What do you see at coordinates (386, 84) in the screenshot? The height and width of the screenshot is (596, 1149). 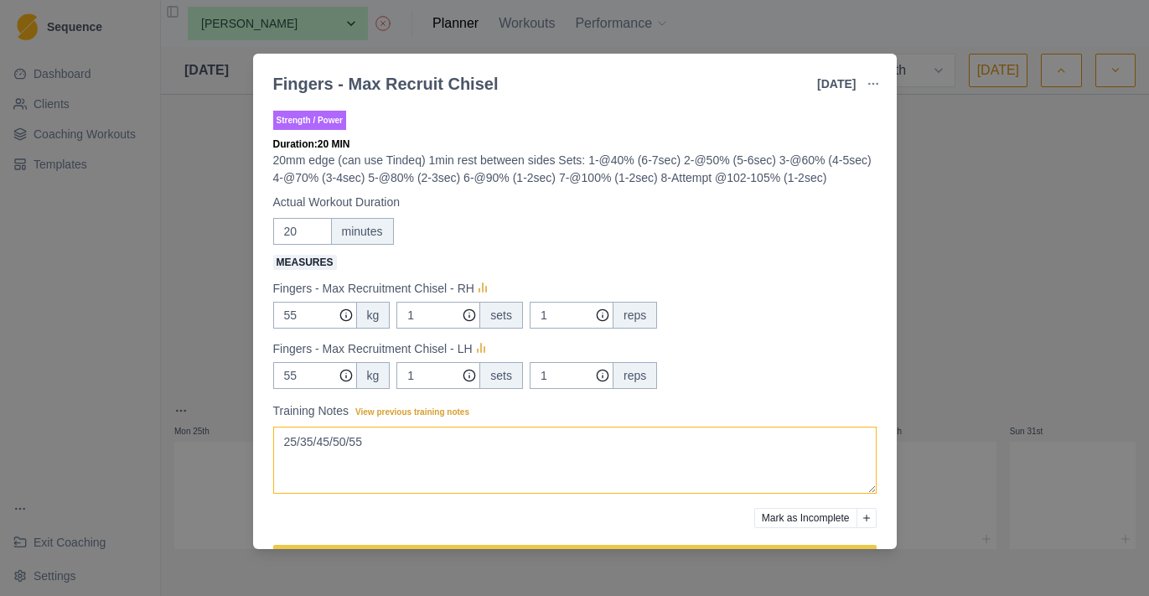 I see `div: Fingers - Max Recruit Chisel` at bounding box center [386, 84].